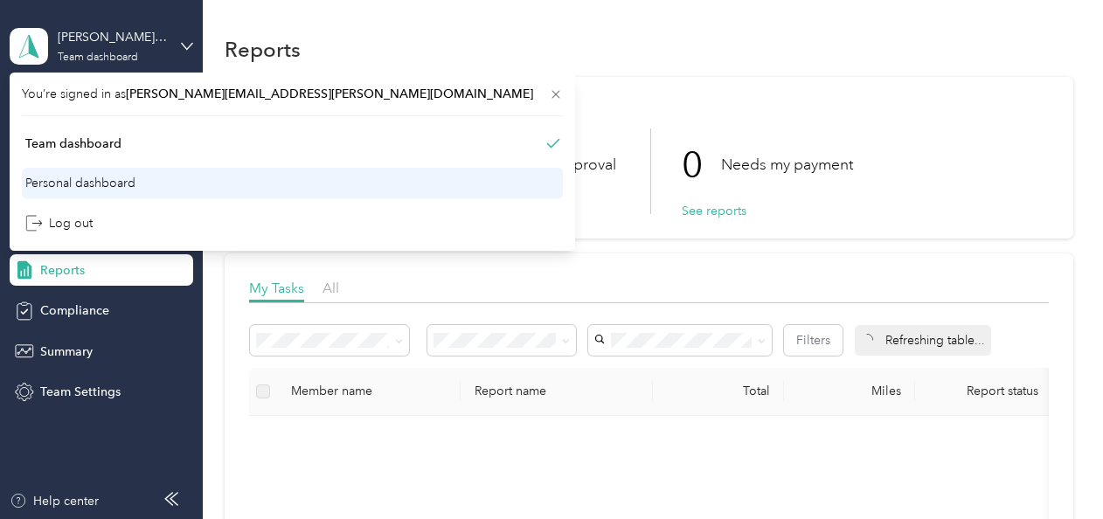 The width and height of the screenshot is (1103, 519). I want to click on div: Help center, so click(54, 501).